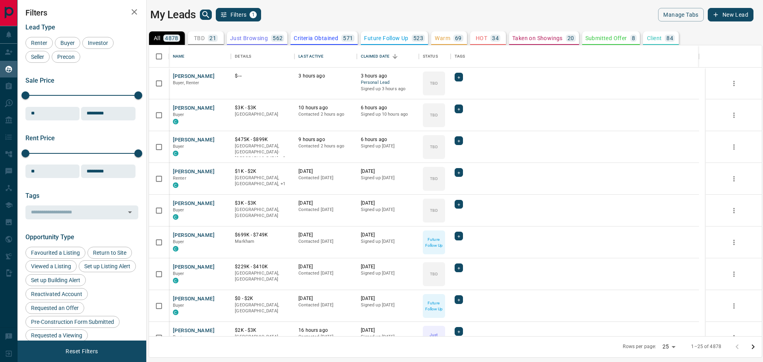 This screenshot has height=362, width=763. What do you see at coordinates (72, 322) in the screenshot?
I see `span: Pre-Construction Form Submitted` at bounding box center [72, 322].